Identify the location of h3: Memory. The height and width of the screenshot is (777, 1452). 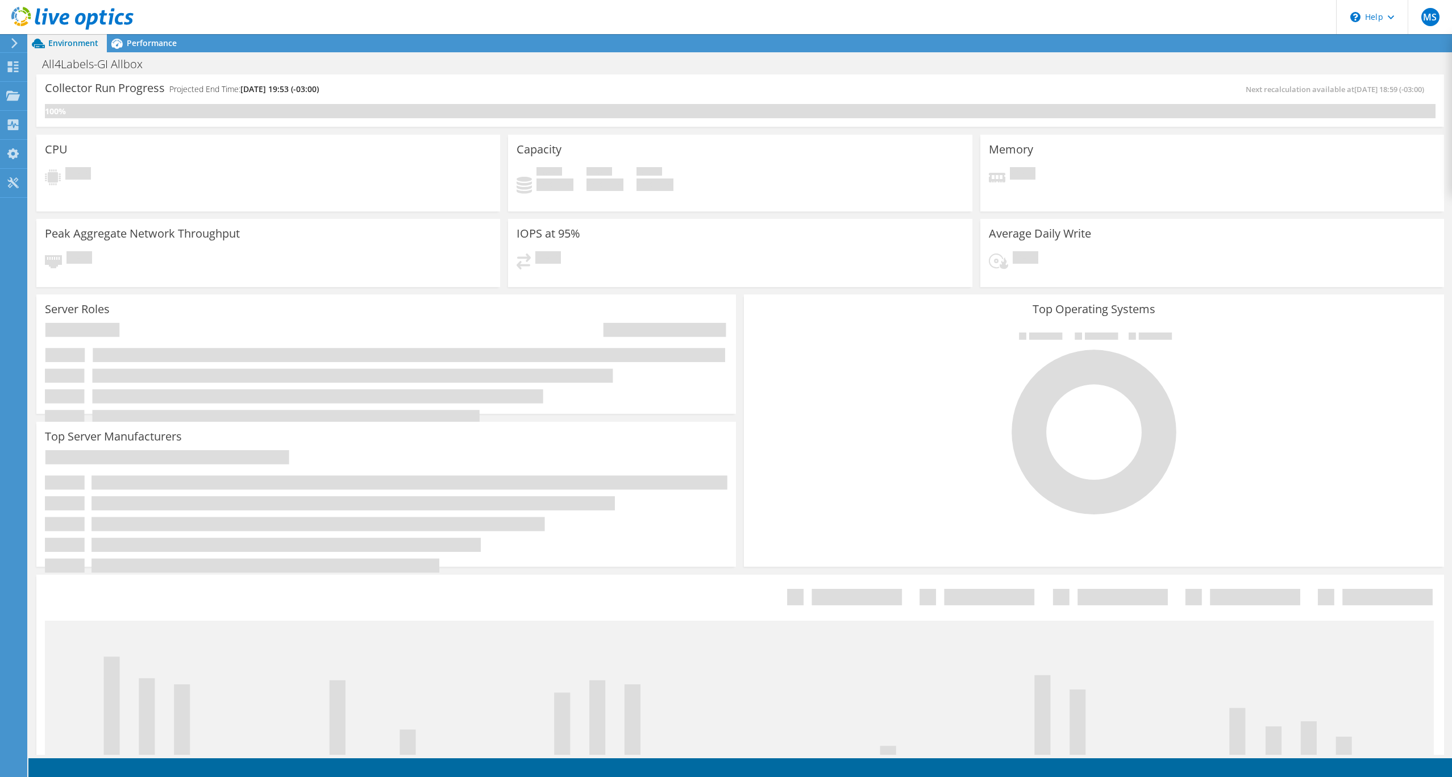
(1011, 149).